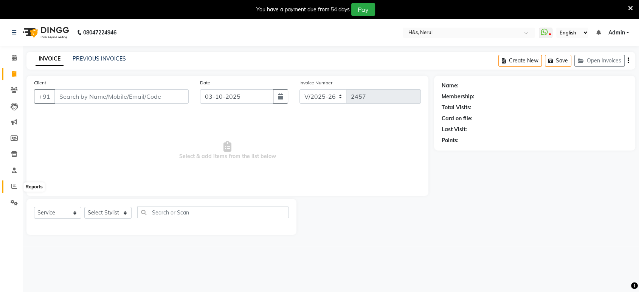  I want to click on input: Search by Name/Mobile/Email/Code, so click(121, 96).